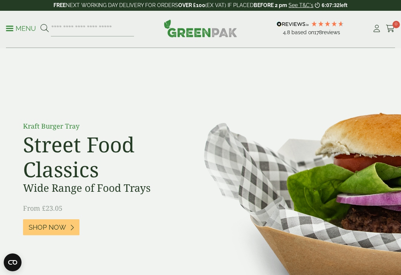  I want to click on h3: Wide Range of Food Trays, so click(107, 188).